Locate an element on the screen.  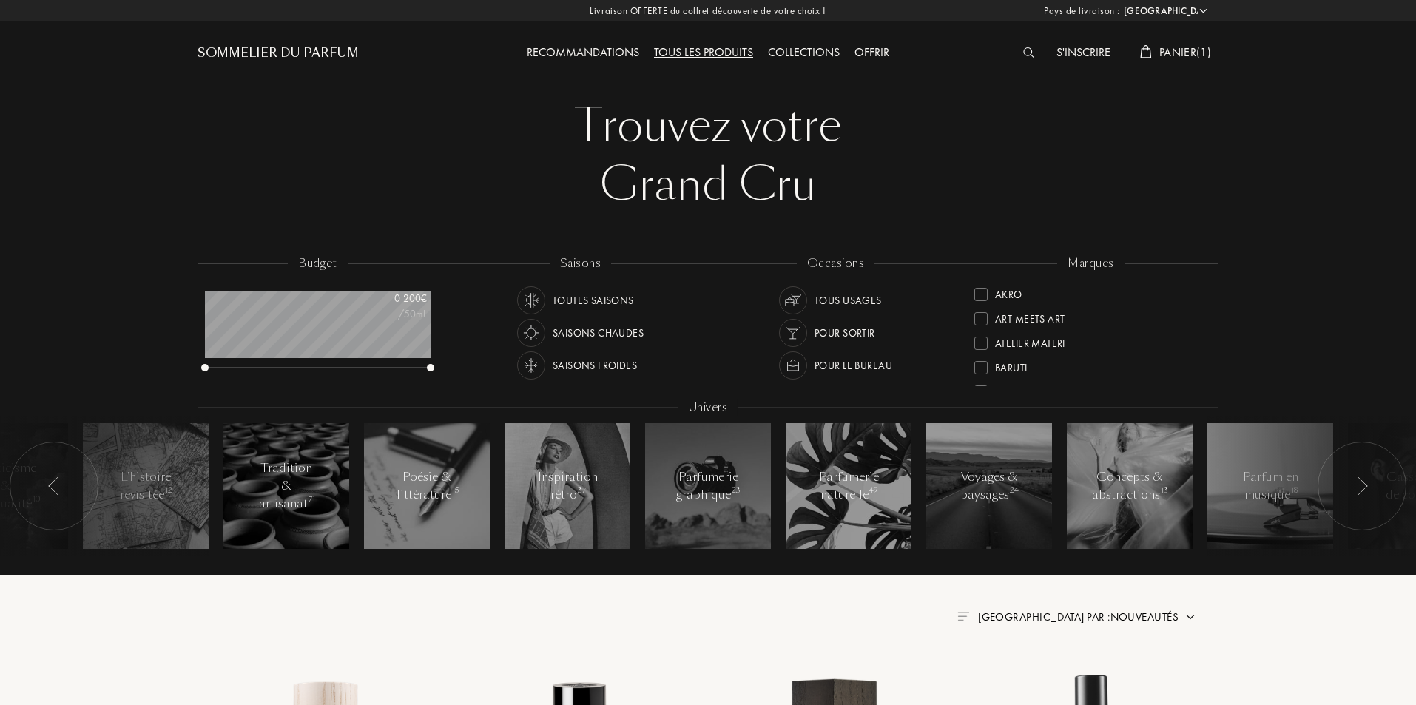
div: Recommandations is located at coordinates (583, 53).